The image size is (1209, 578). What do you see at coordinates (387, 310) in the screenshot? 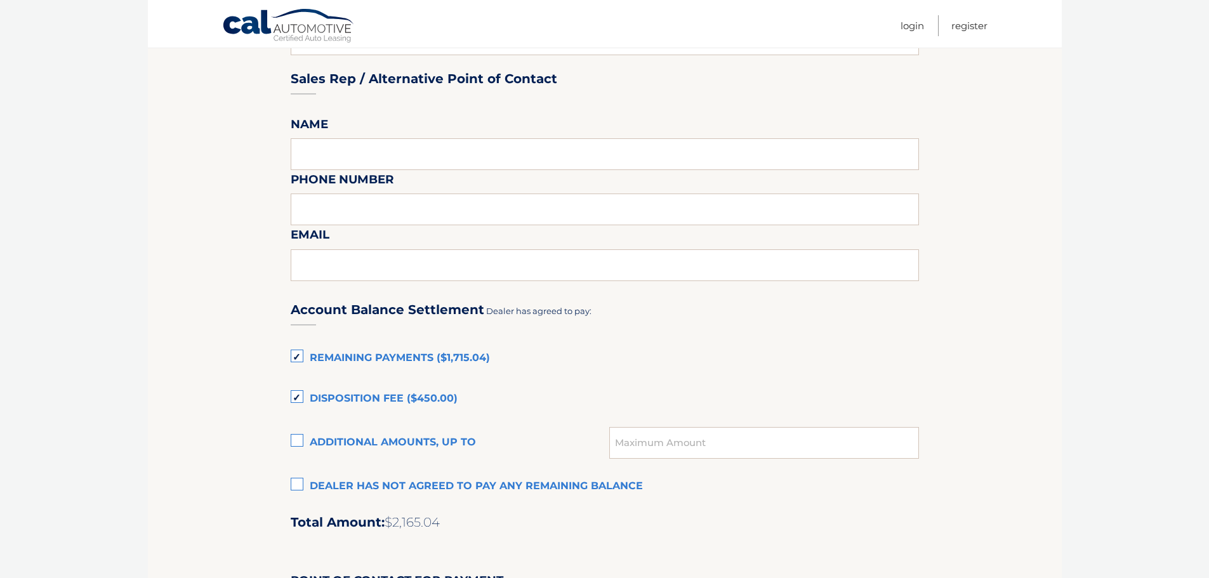
I see `h3: Account Balance Settlement` at bounding box center [387, 310].